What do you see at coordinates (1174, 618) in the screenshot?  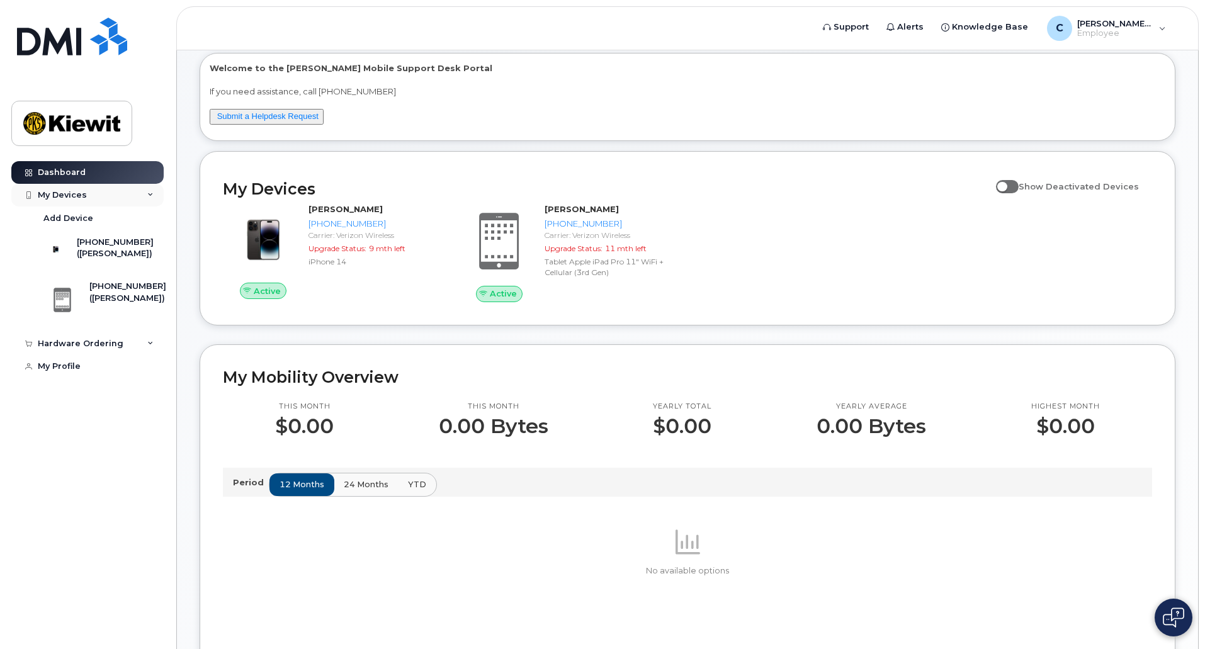 I see `img: Open chat` at bounding box center [1174, 618].